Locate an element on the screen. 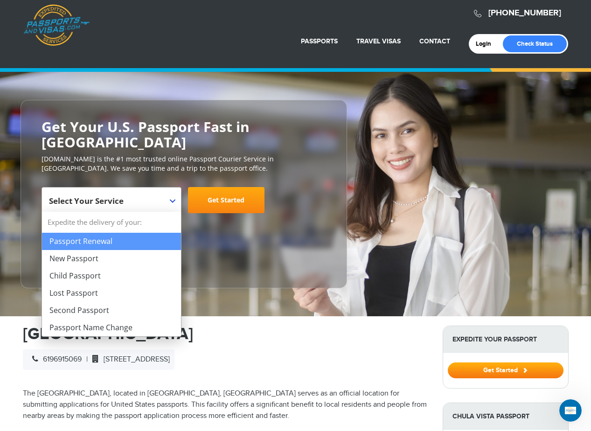 This screenshot has width=591, height=431. span: Starting at $199 + government fees is located at coordinates (184, 222).